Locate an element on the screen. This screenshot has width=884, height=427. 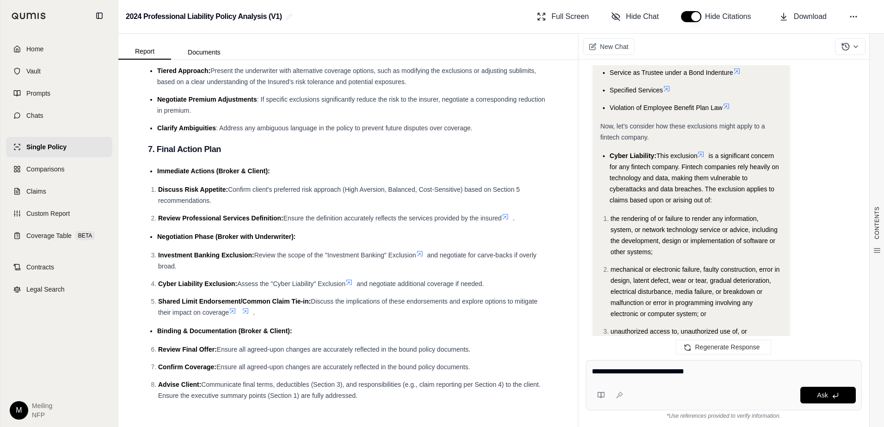
span: Confirm client's preferred risk approach (High Aversion, Balanced, Cost-Sensitive) based on Secti... is located at coordinates (339, 195).